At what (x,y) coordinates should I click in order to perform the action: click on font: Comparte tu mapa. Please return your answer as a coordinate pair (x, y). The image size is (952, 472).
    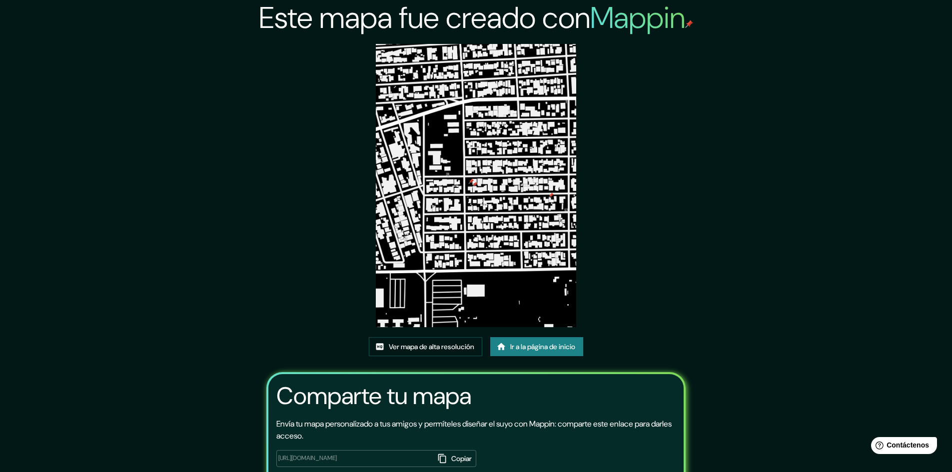
    Looking at the image, I should click on (374, 396).